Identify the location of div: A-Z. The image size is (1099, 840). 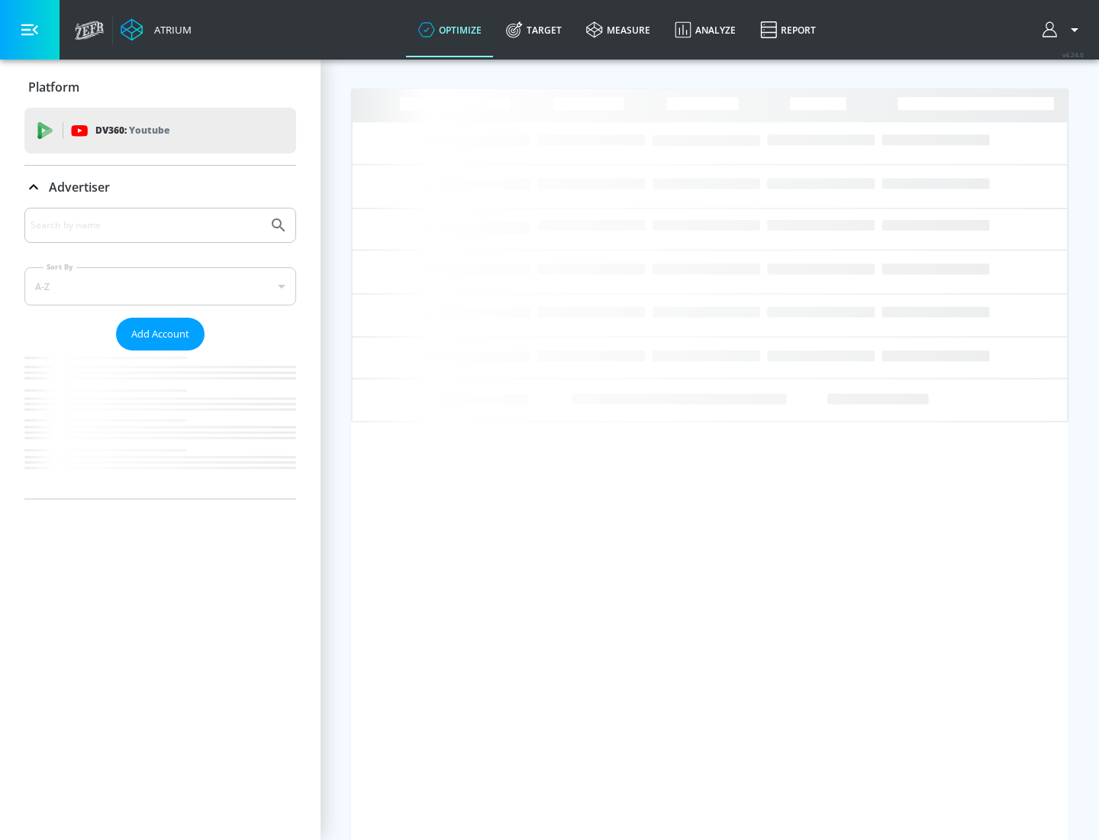
(160, 286).